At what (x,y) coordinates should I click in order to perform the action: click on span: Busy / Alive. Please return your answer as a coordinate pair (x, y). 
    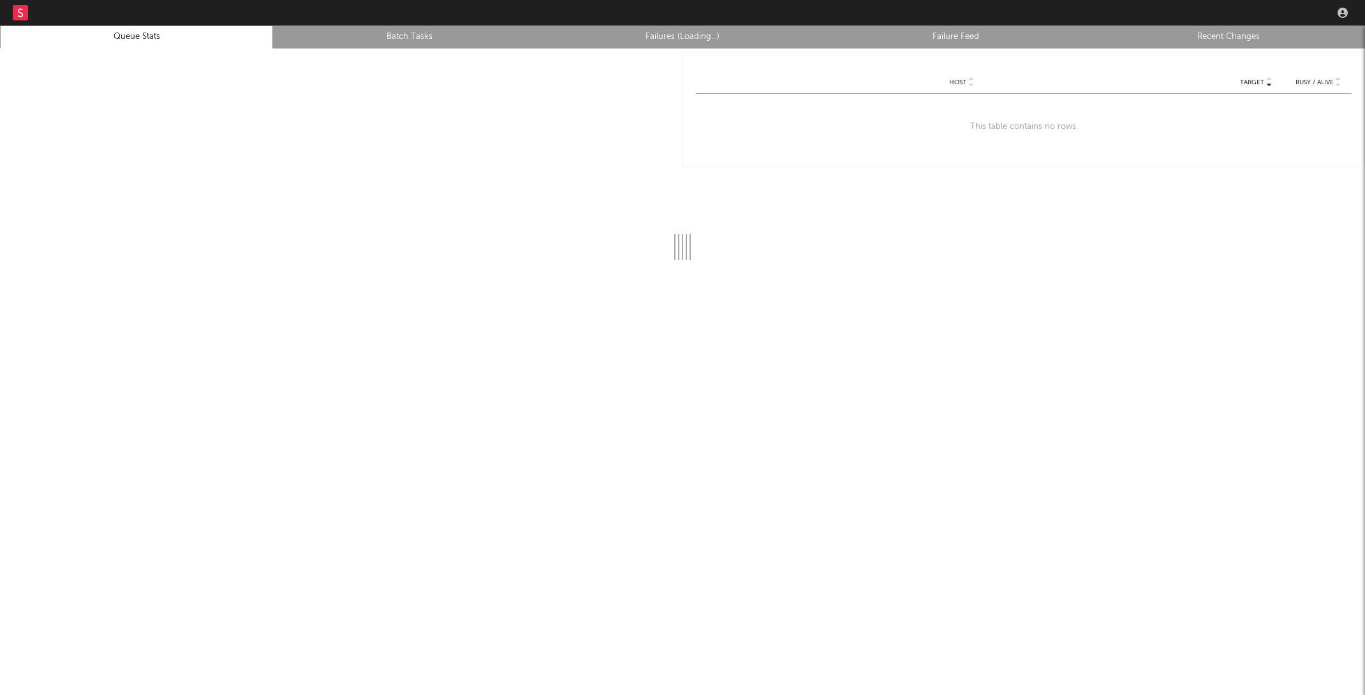
    Looking at the image, I should click on (1315, 82).